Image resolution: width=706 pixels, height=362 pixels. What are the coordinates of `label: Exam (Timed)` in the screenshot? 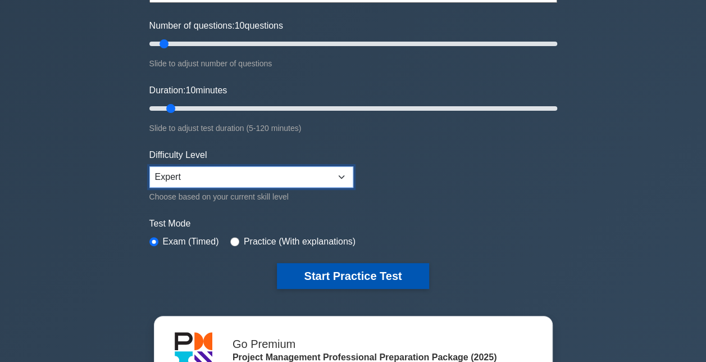 It's located at (191, 242).